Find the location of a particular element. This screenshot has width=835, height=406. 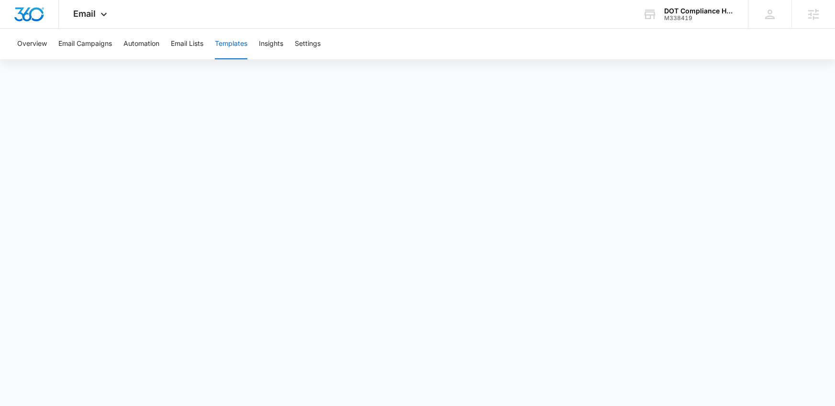

div: account id is located at coordinates (699, 18).